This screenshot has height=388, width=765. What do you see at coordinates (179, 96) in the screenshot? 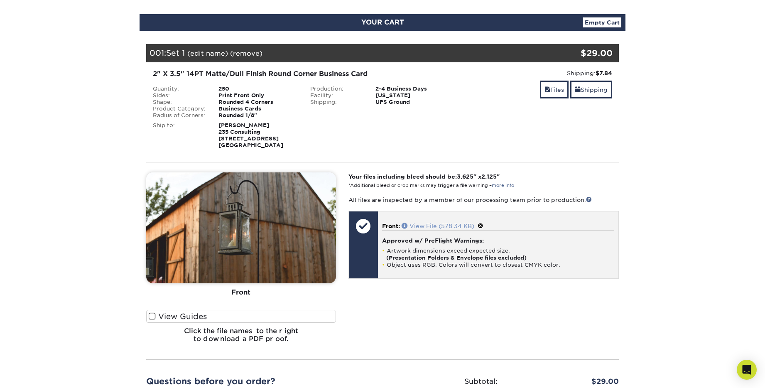
I see `div: Sides:` at bounding box center [179, 96].